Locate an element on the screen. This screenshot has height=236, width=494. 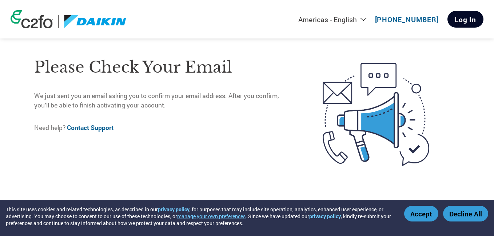
a: Log In is located at coordinates (465, 19).